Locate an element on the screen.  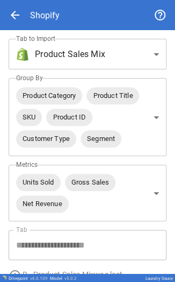
label: Metrics is located at coordinates (27, 164).